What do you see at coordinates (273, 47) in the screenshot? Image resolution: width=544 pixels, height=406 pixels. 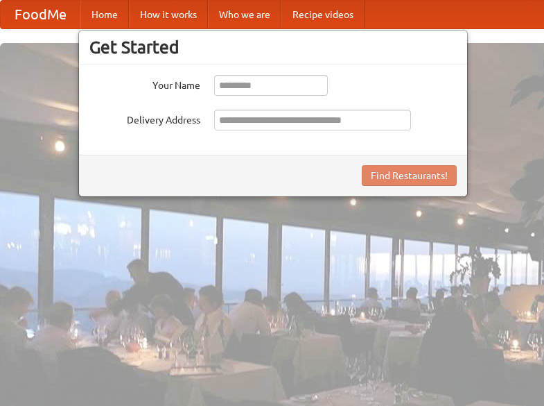 I see `h3: Get Started` at bounding box center [273, 47].